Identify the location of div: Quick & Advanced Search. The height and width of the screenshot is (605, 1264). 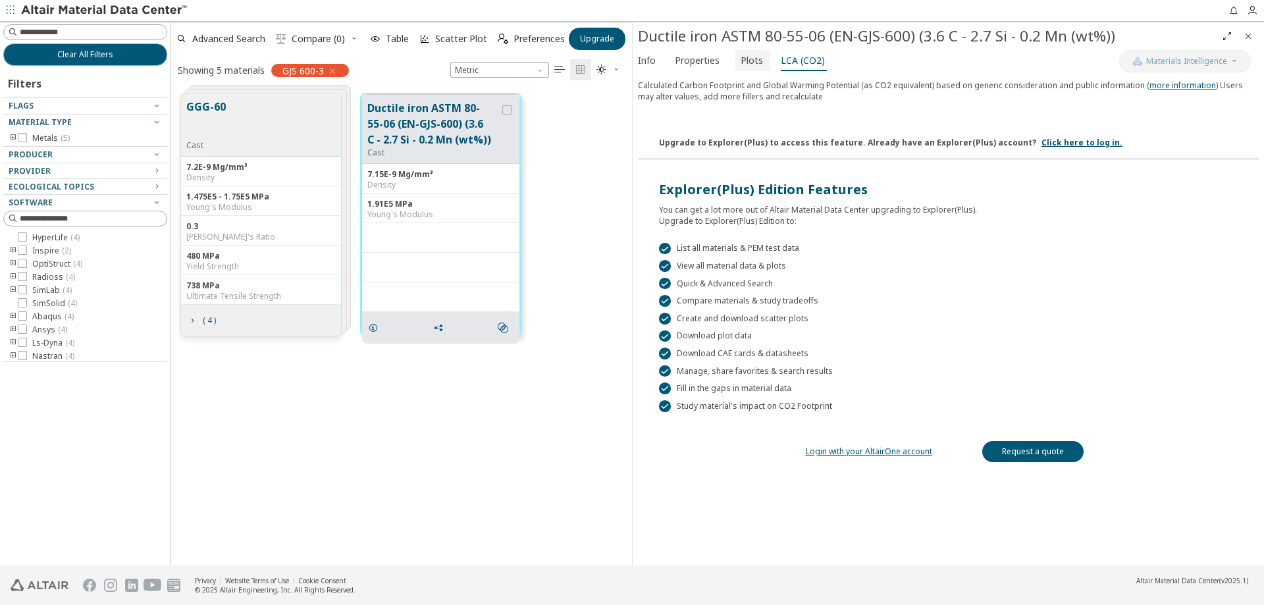
(948, 444).